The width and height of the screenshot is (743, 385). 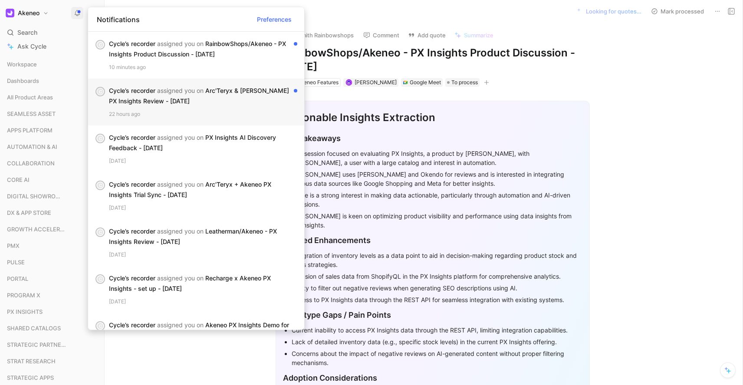 What do you see at coordinates (274, 19) in the screenshot?
I see `span: Preferences` at bounding box center [274, 19].